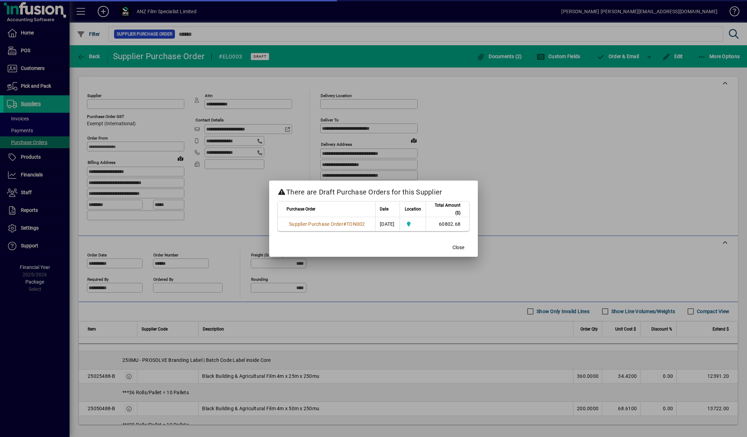 The height and width of the screenshot is (437, 747). I want to click on span: Total Amount ($), so click(445, 209).